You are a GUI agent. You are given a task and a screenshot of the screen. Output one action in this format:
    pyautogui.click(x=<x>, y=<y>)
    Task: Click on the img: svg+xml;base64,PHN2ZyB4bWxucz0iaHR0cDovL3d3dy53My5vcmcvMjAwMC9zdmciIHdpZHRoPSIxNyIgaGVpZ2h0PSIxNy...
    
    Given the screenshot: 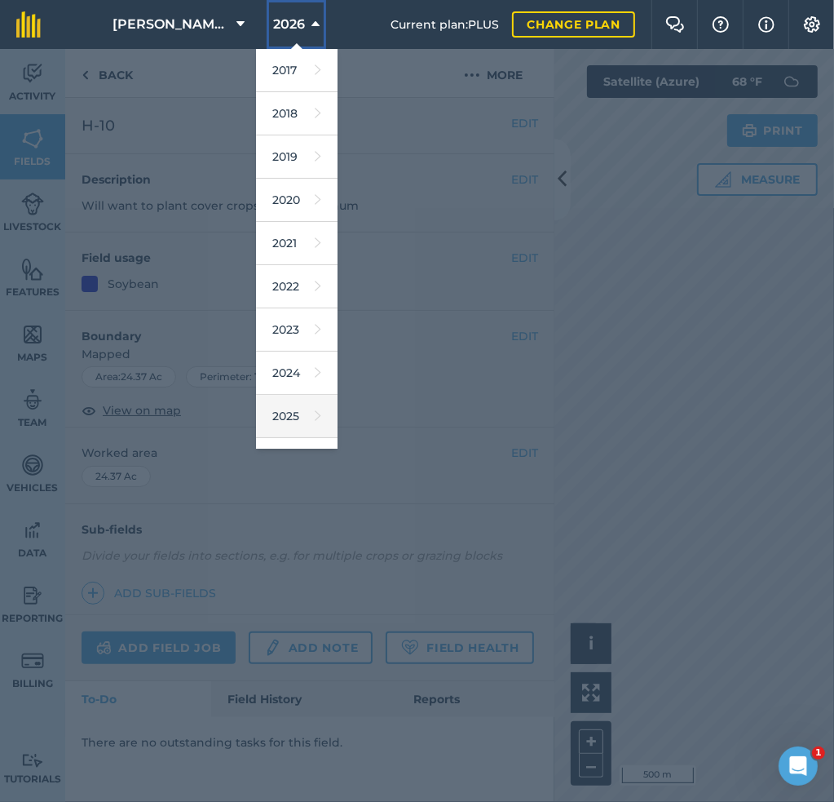 What is the action you would take?
    pyautogui.click(x=767, y=24)
    